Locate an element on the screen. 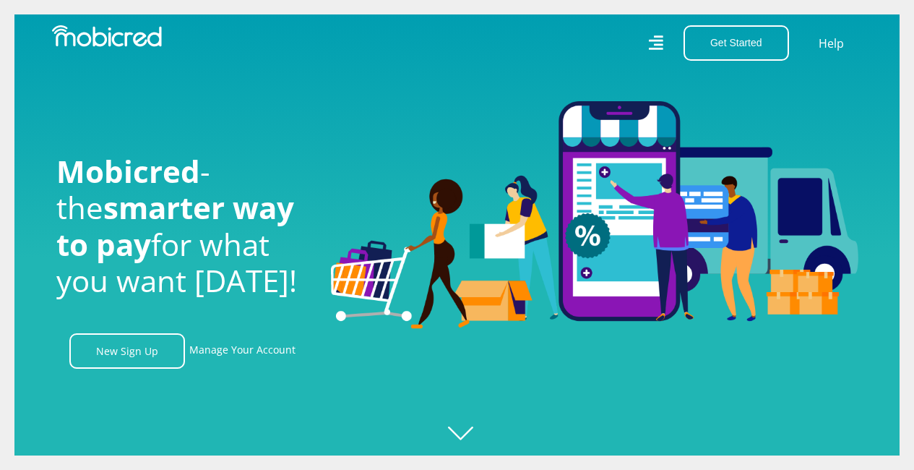 The height and width of the screenshot is (470, 914). button: Get Started is located at coordinates (736, 43).